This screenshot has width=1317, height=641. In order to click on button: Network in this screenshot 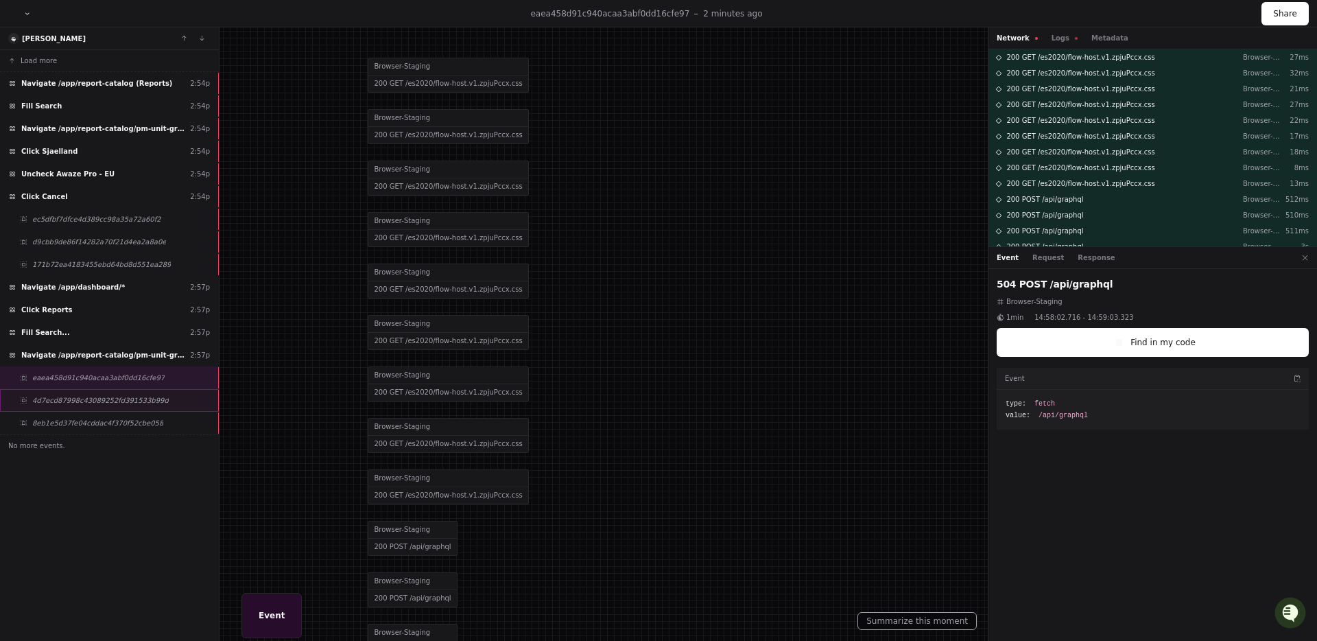, I will do `click(1018, 38)`.